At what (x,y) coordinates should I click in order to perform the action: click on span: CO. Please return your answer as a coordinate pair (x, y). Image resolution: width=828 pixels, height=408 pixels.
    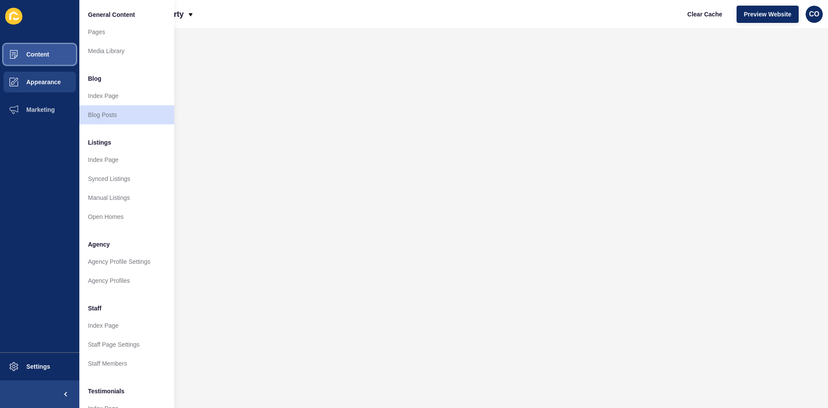
    Looking at the image, I should click on (814, 14).